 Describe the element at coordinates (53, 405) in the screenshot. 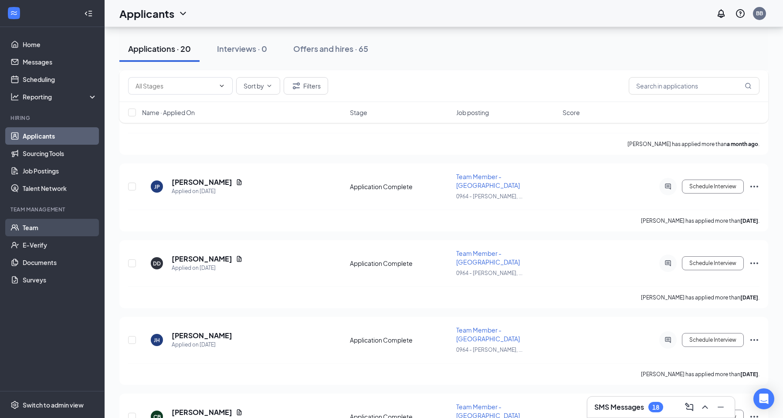

I see `div: Switch to admin view` at that location.